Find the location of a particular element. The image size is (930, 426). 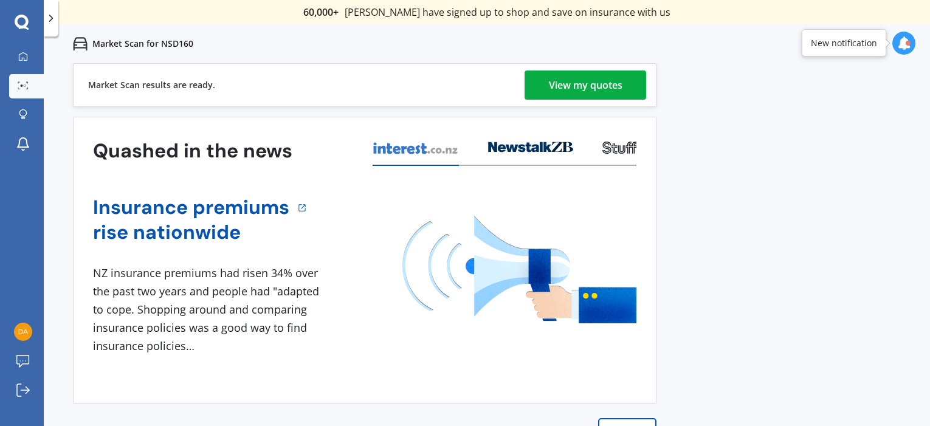

div: View my quotes is located at coordinates (585, 85).